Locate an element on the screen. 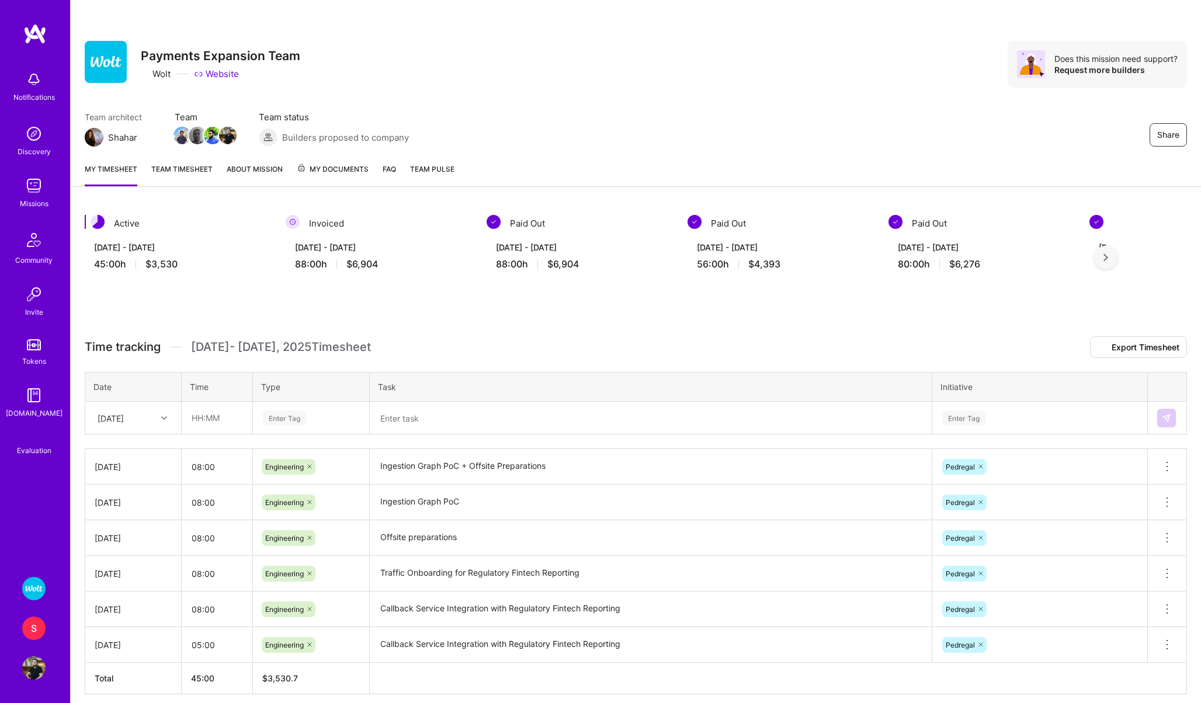 This screenshot has height=703, width=1201. img: guide book is located at coordinates (34, 395).